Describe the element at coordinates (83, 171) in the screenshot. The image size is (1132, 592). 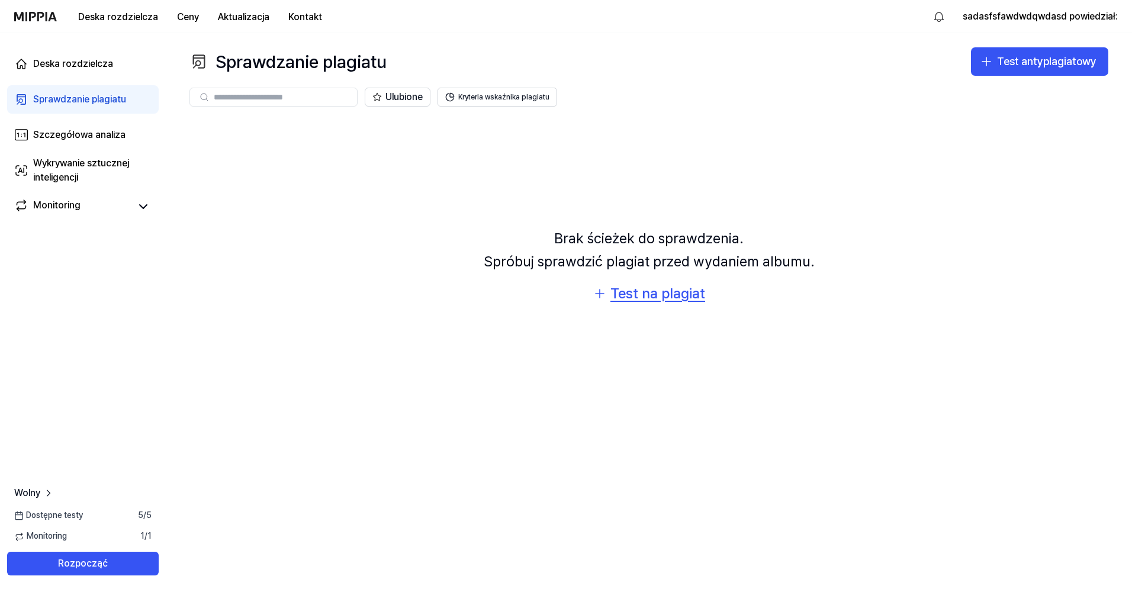
I see `a: Wykrywanie sztucznej inteligencji` at that location.